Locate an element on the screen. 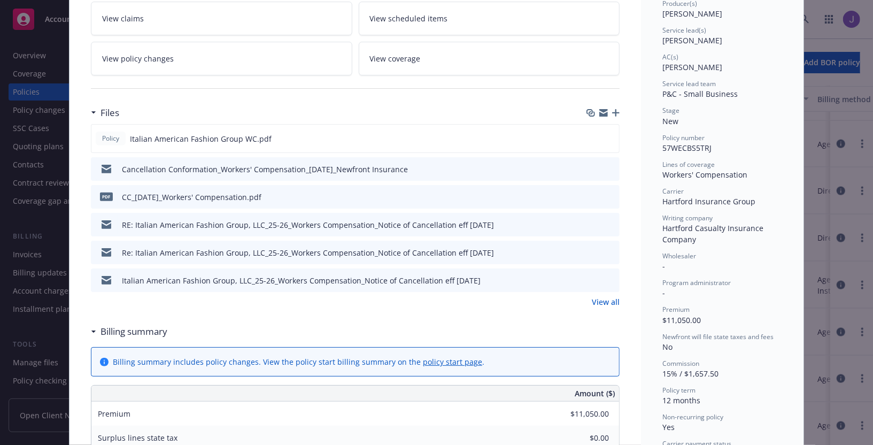  span: Lines of coverage is located at coordinates (689, 164).